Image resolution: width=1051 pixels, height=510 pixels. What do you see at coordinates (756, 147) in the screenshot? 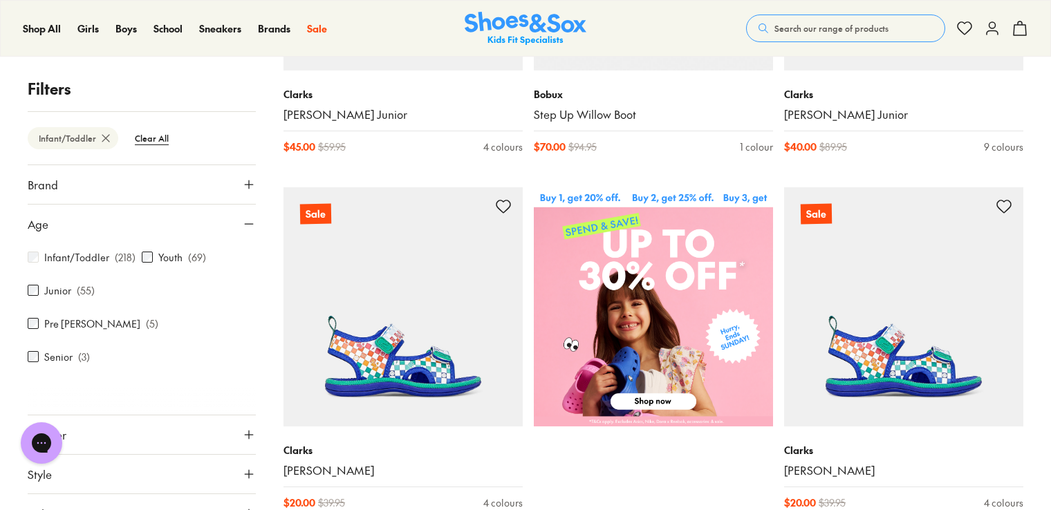
I see `div: 1 colour` at bounding box center [756, 147].